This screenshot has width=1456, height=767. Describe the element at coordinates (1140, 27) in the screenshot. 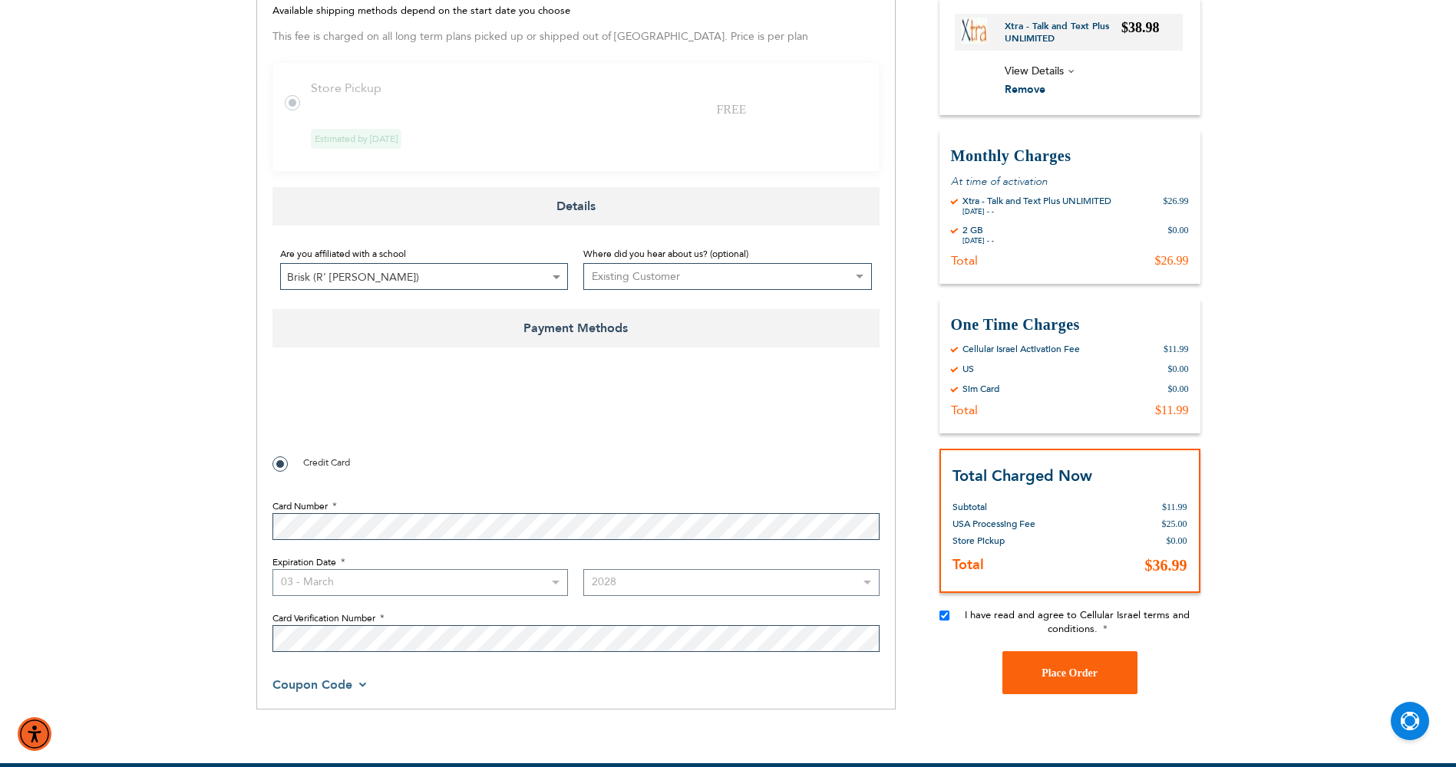

I see `span: $38.98` at that location.